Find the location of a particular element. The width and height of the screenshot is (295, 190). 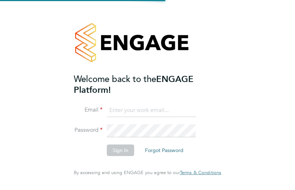

span: By accessing and using ENGAGE you agree to our is located at coordinates (148, 172).